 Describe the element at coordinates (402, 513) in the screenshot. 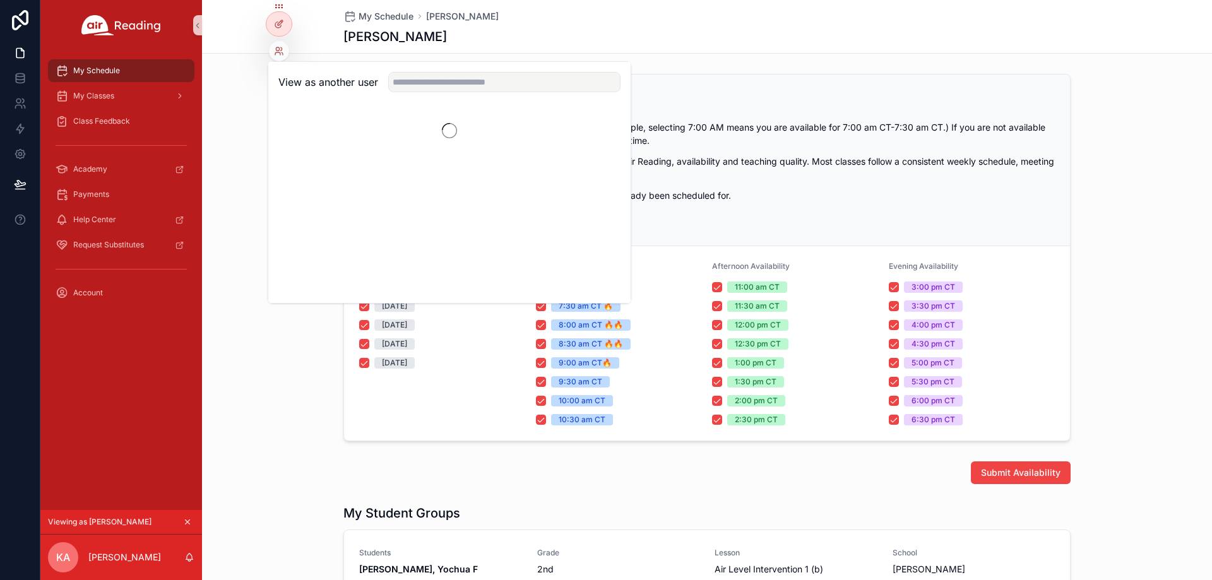

I see `h1: My Student Groups` at that location.